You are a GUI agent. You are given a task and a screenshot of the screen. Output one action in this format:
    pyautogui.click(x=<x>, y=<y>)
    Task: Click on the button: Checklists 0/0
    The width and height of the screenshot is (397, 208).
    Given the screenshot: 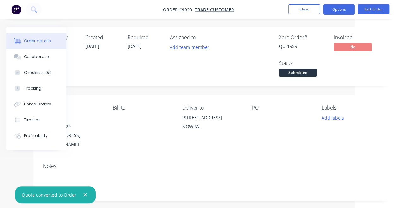 What is the action you would take?
    pyautogui.click(x=36, y=73)
    